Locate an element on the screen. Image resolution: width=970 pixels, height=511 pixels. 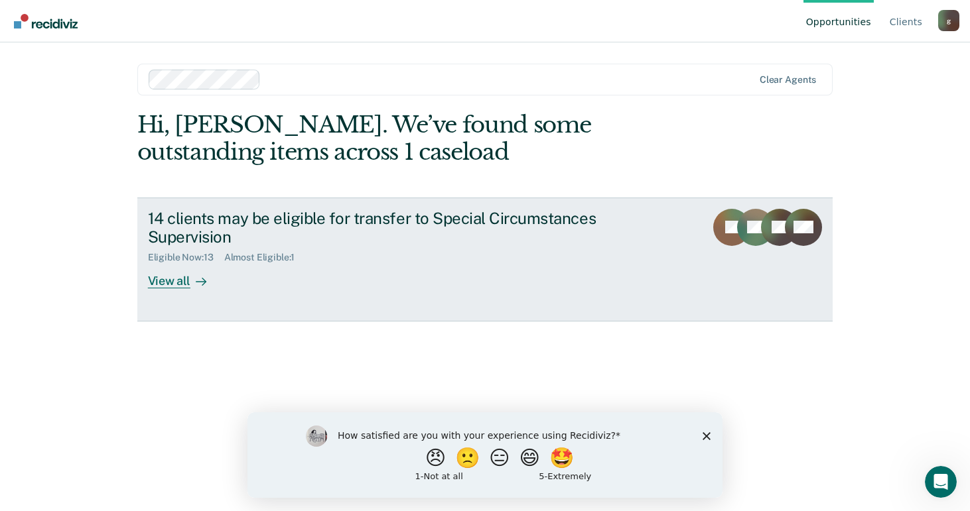
div: Almost Eligible : 1 is located at coordinates (265, 257).